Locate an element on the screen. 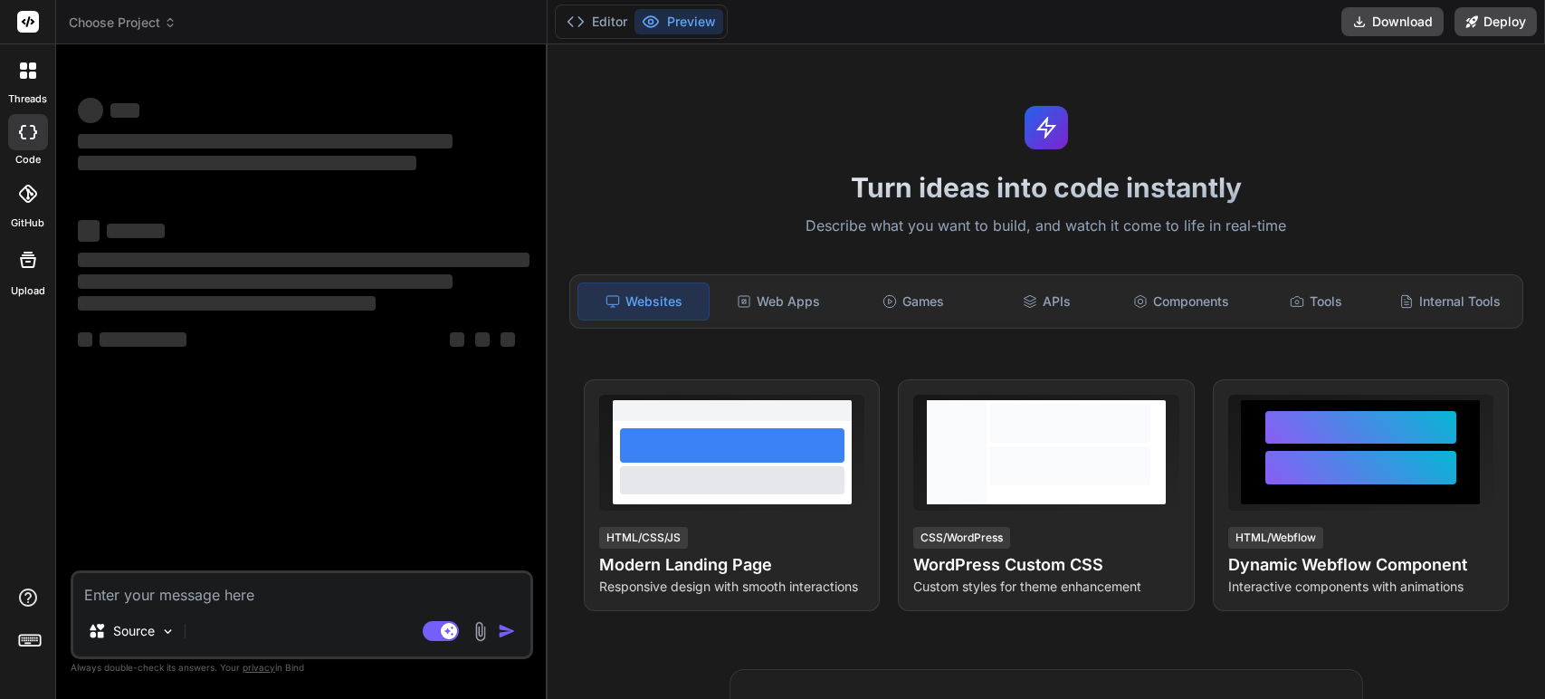 The image size is (1545, 699). label: Upload is located at coordinates (28, 291).